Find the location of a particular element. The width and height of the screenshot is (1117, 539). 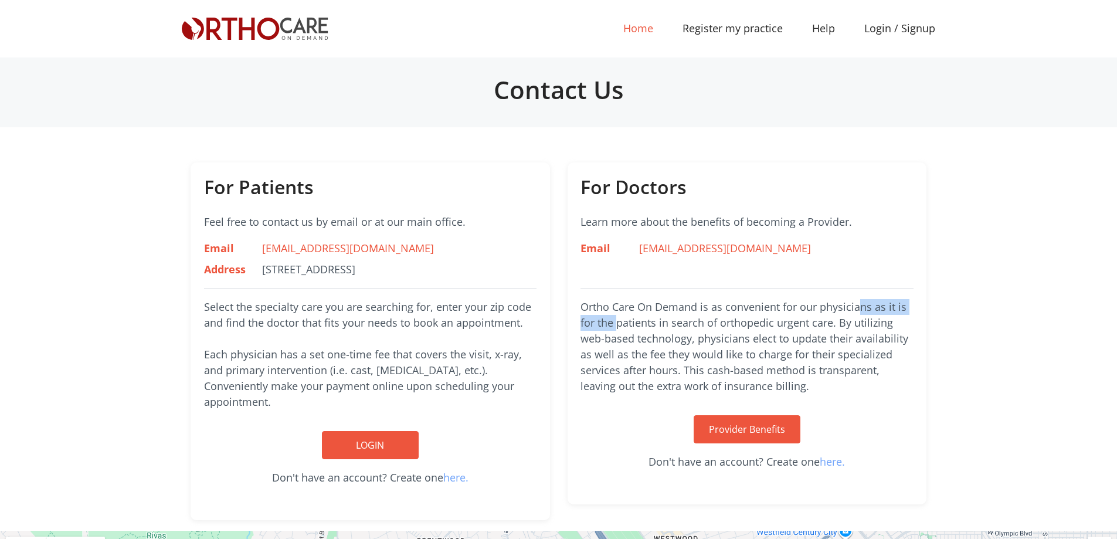

a: Help is located at coordinates (823, 28).